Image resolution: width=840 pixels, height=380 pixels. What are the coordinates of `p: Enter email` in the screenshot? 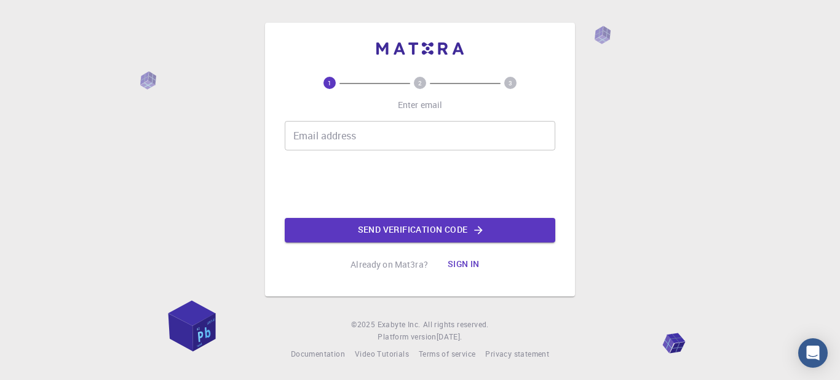 It's located at (420, 105).